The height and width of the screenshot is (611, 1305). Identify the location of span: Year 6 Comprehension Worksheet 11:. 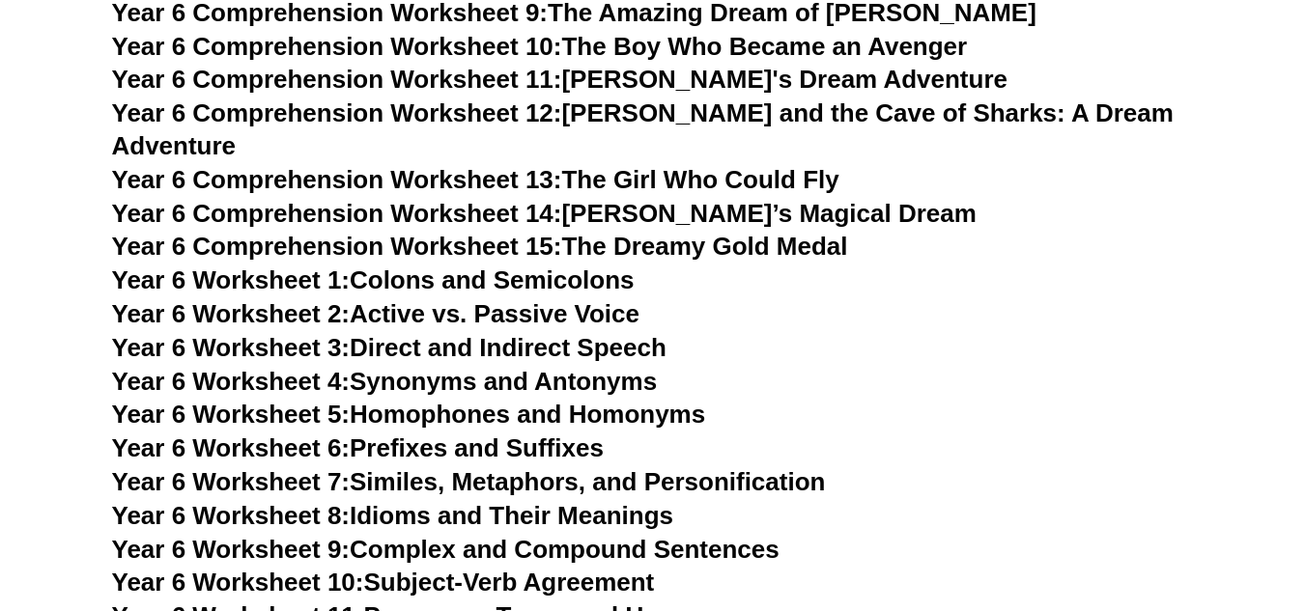
(337, 79).